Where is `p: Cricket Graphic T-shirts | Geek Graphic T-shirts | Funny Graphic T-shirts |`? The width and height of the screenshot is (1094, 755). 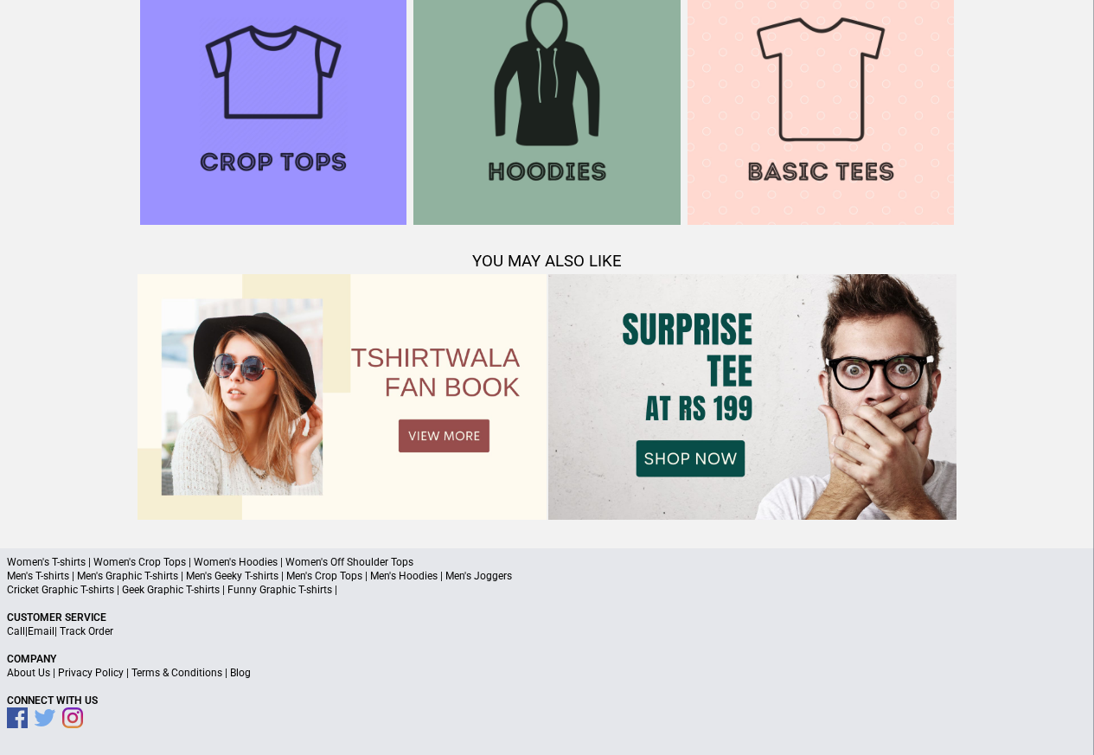
p: Cricket Graphic T-shirts | Geek Graphic T-shirts | Funny Graphic T-shirts | is located at coordinates (547, 590).